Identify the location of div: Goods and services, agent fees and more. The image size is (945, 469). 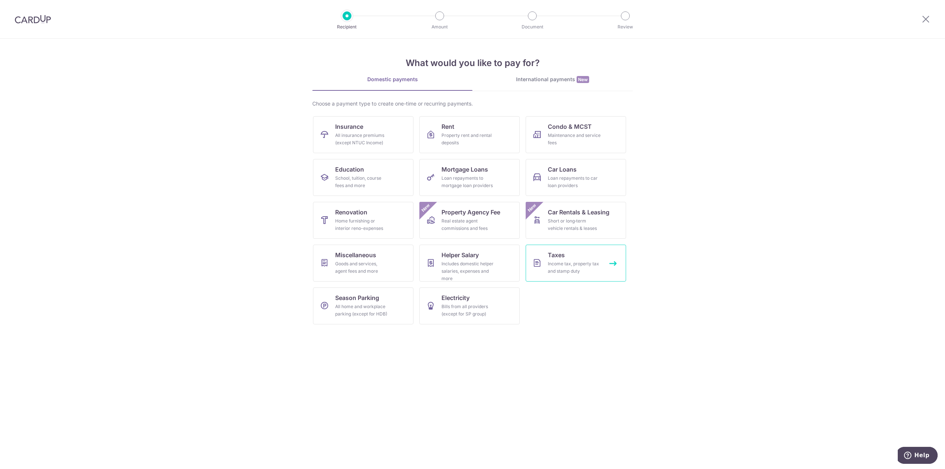
(362, 268).